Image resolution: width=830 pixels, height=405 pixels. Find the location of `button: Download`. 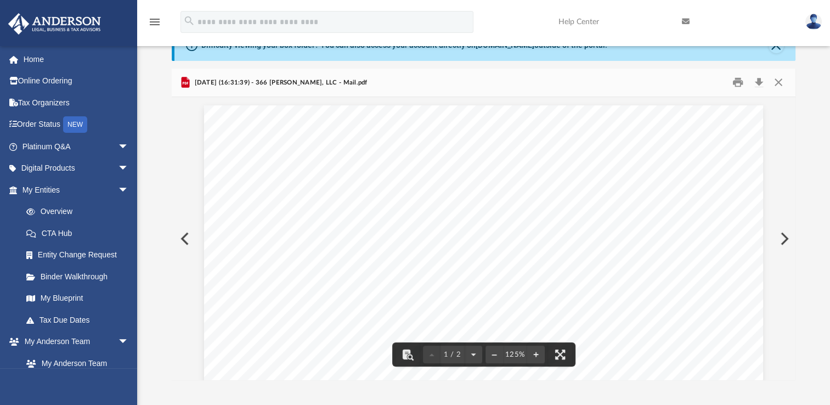

button: Download is located at coordinates (759, 82).